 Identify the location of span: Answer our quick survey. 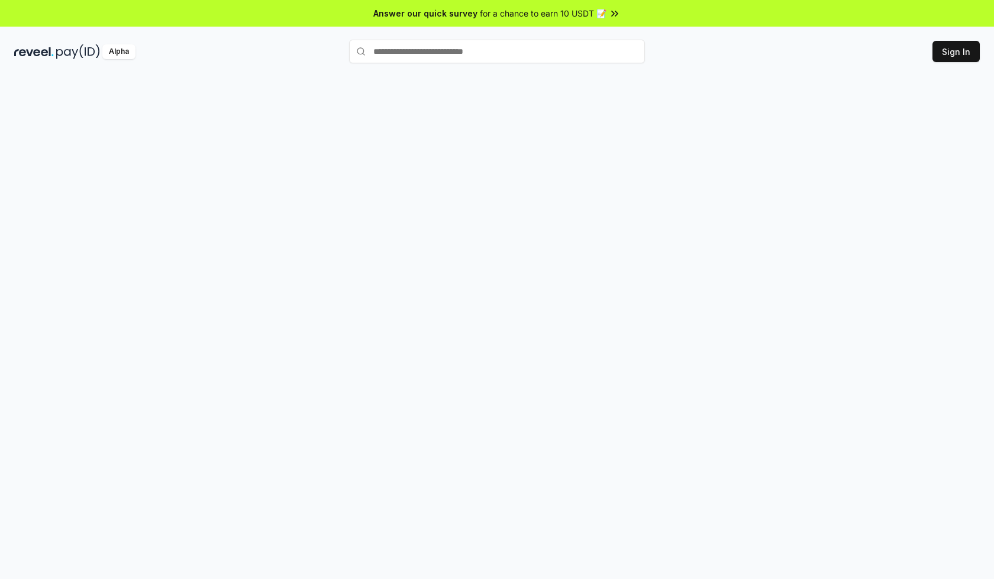
(425, 13).